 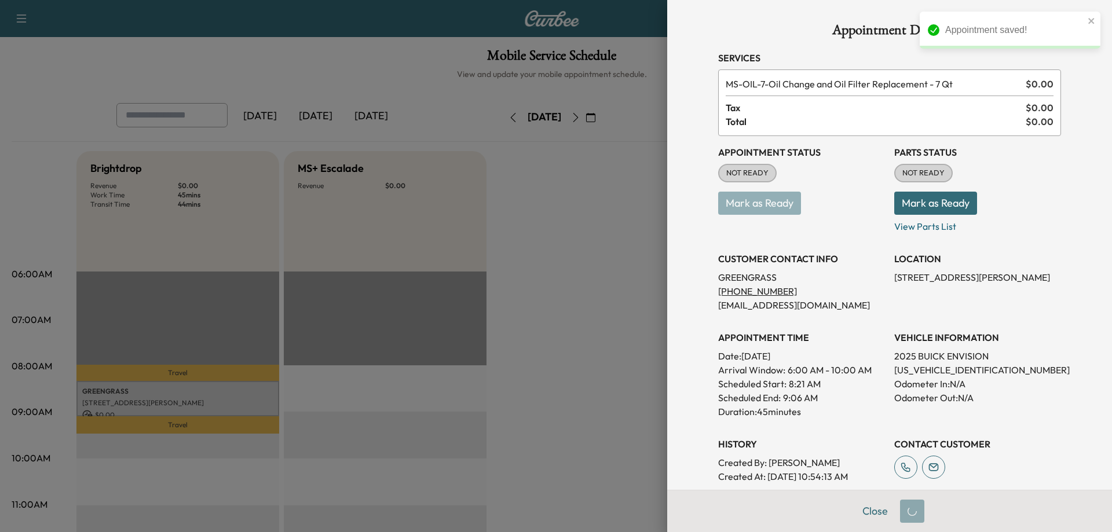 I want to click on p: 2025 BUICK ENVISION, so click(x=977, y=356).